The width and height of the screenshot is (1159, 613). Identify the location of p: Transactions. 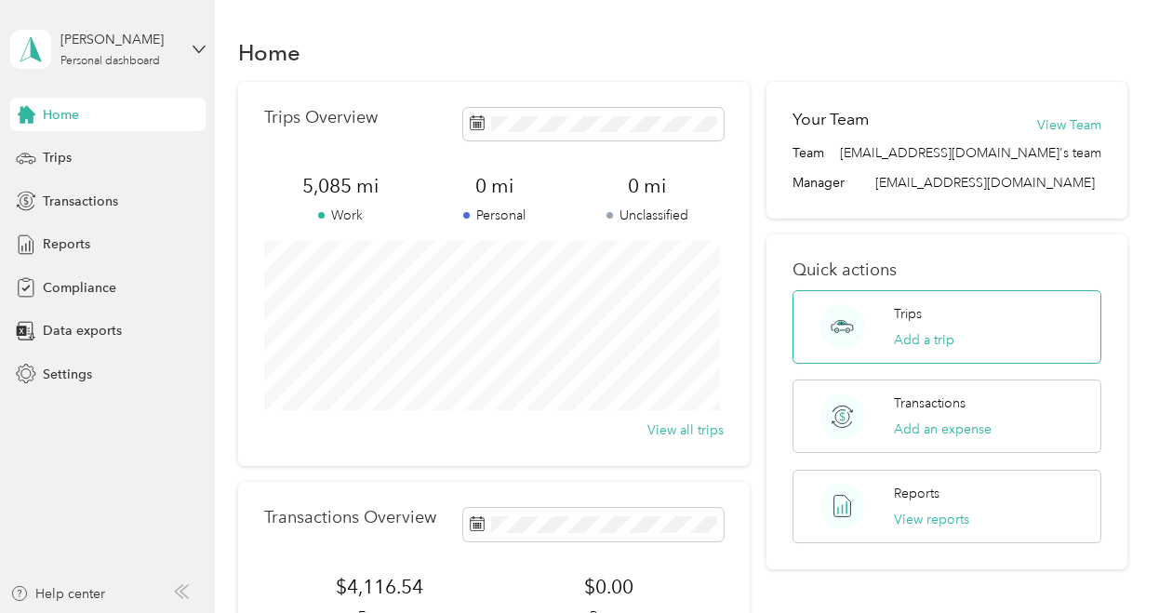
(929, 403).